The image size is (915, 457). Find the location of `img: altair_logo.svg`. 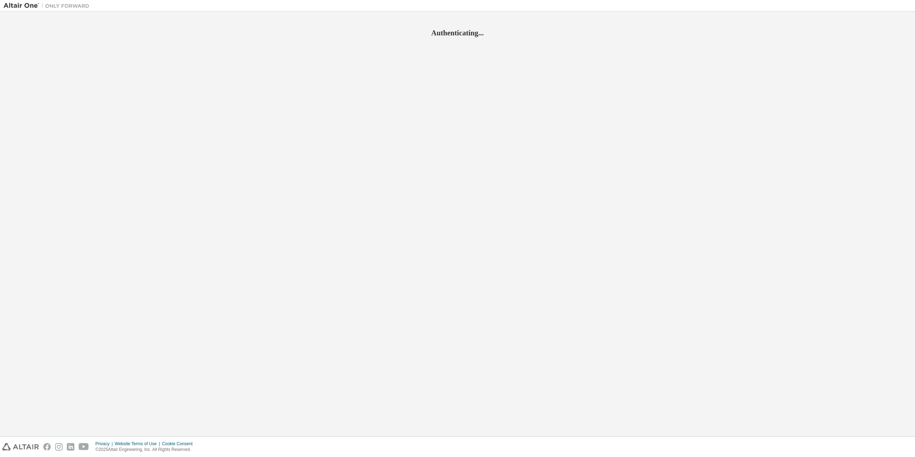

img: altair_logo.svg is located at coordinates (20, 447).